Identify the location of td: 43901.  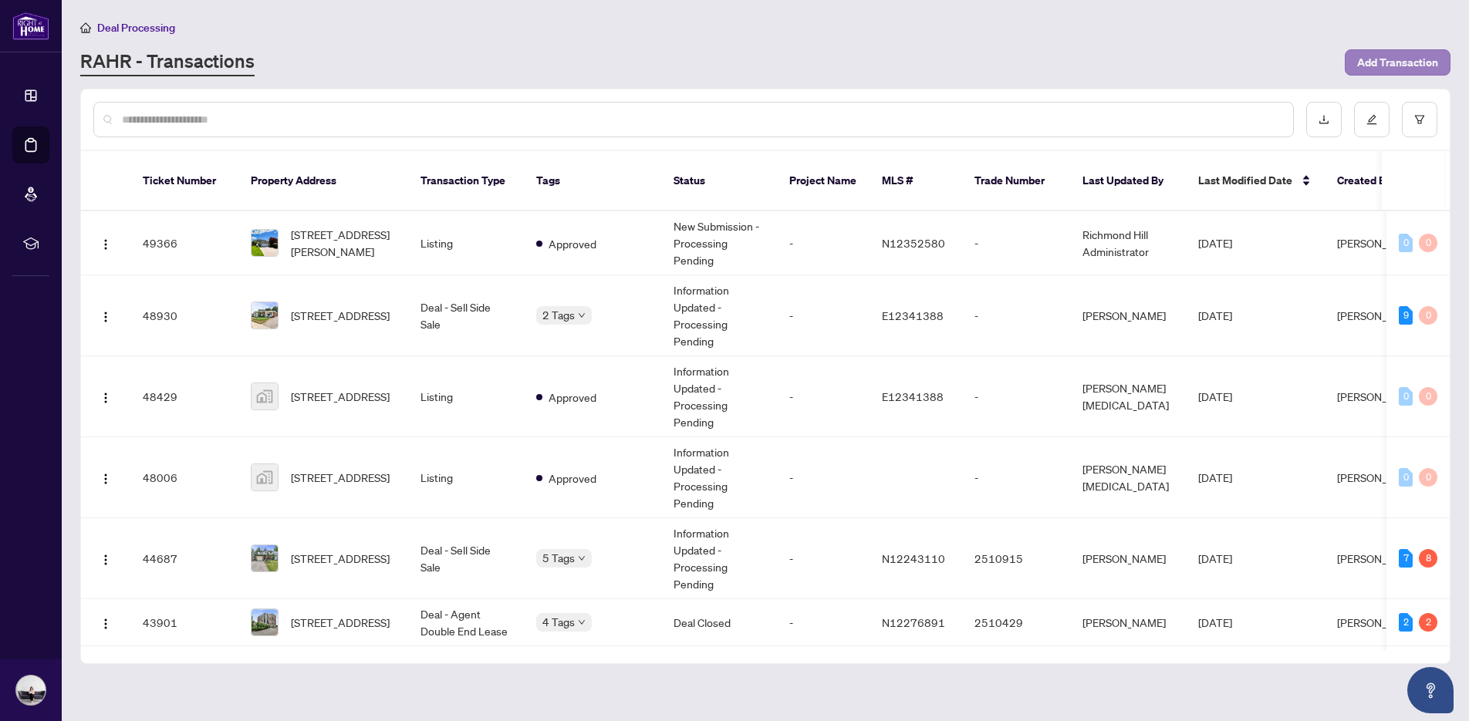
(184, 623).